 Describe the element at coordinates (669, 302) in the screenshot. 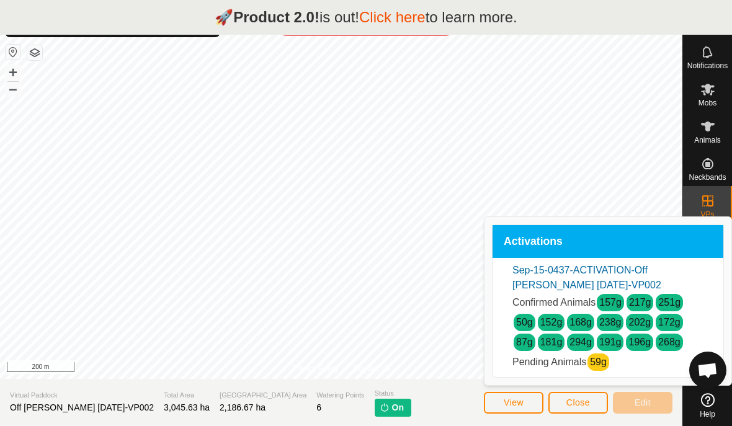

I see `a: 251g` at that location.